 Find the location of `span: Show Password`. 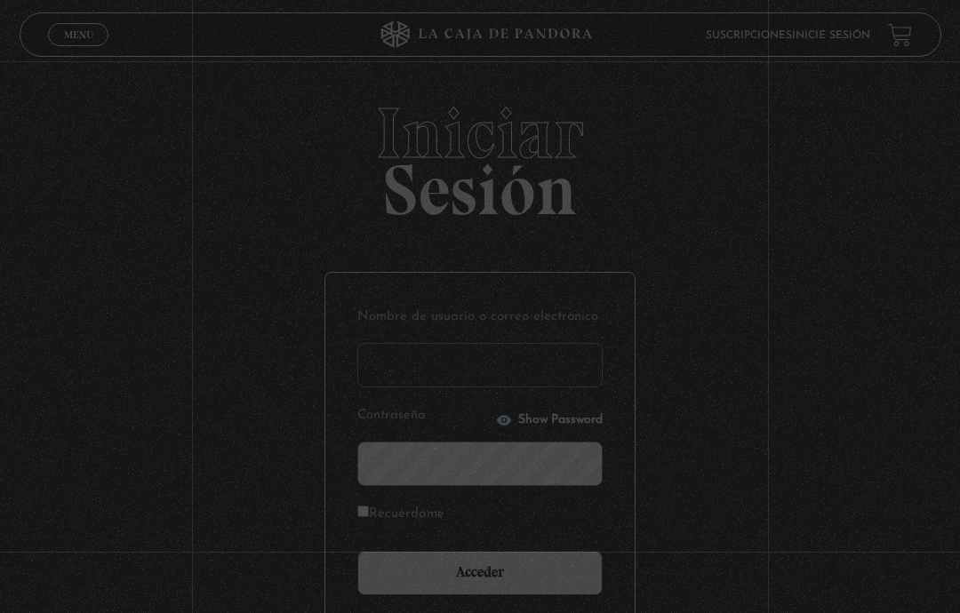

span: Show Password is located at coordinates (560, 420).